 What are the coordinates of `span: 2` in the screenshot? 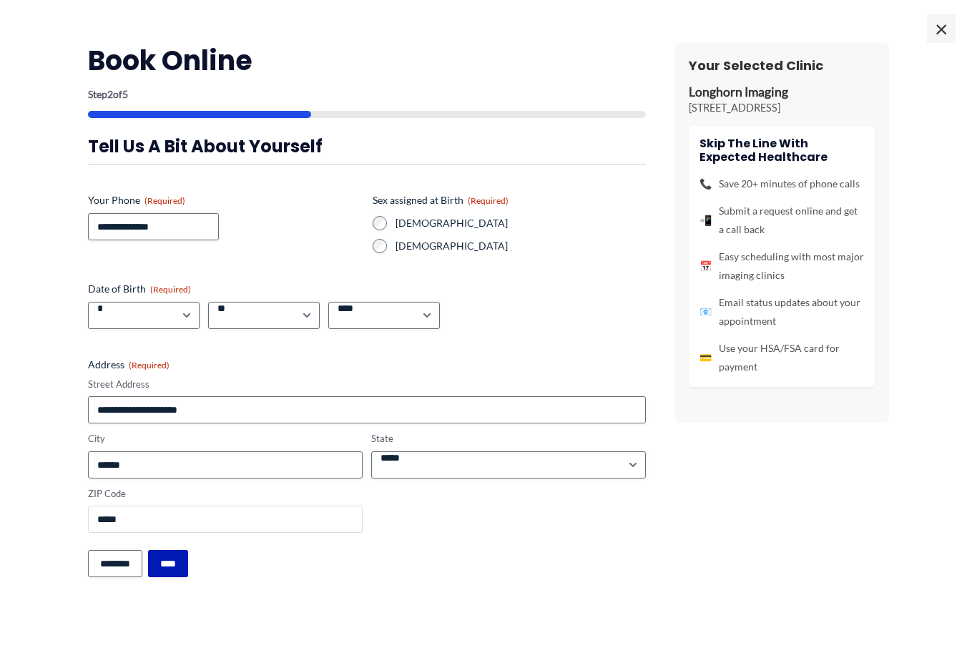 It's located at (110, 94).